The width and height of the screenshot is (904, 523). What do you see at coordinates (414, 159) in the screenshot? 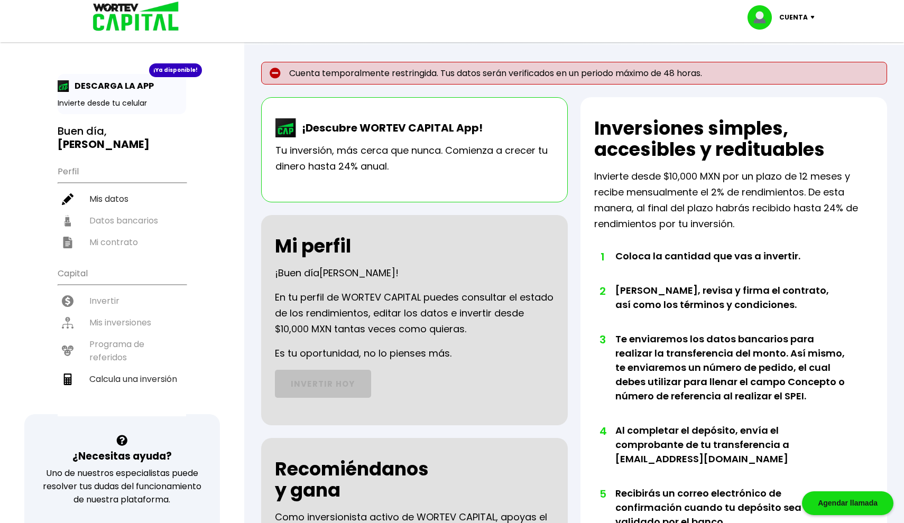
I see `p: Tu inversión, más cerca que nunca. Comienza a crecer tu dinero hasta 24% anual.` at bounding box center [414, 159].